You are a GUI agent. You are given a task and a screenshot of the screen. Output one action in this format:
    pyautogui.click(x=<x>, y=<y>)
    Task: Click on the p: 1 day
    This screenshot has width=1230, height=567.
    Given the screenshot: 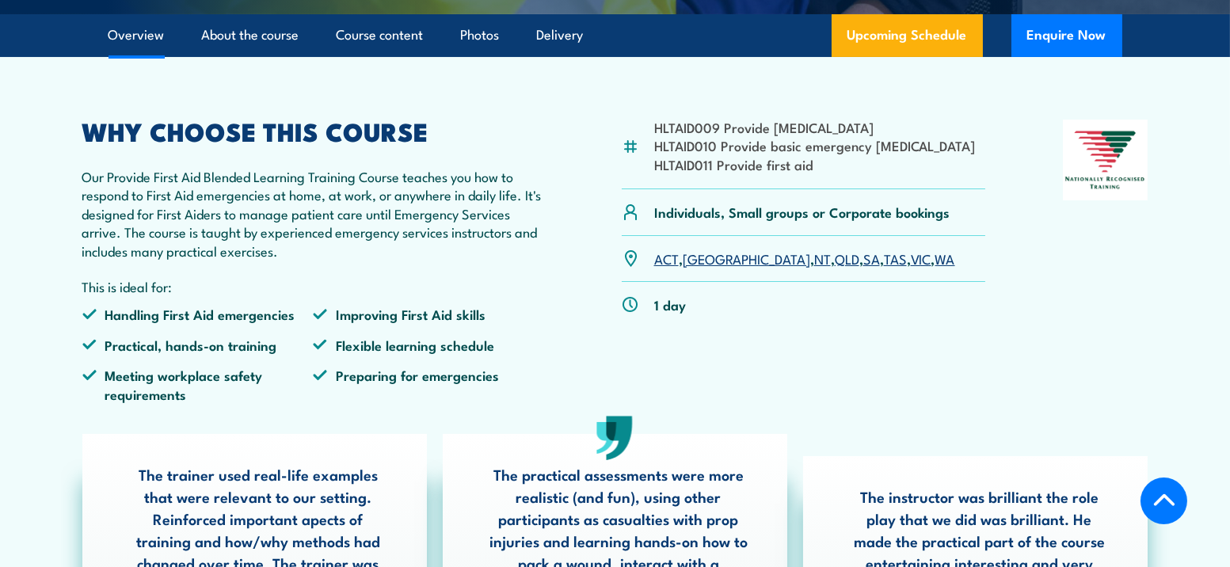 What is the action you would take?
    pyautogui.click(x=670, y=304)
    